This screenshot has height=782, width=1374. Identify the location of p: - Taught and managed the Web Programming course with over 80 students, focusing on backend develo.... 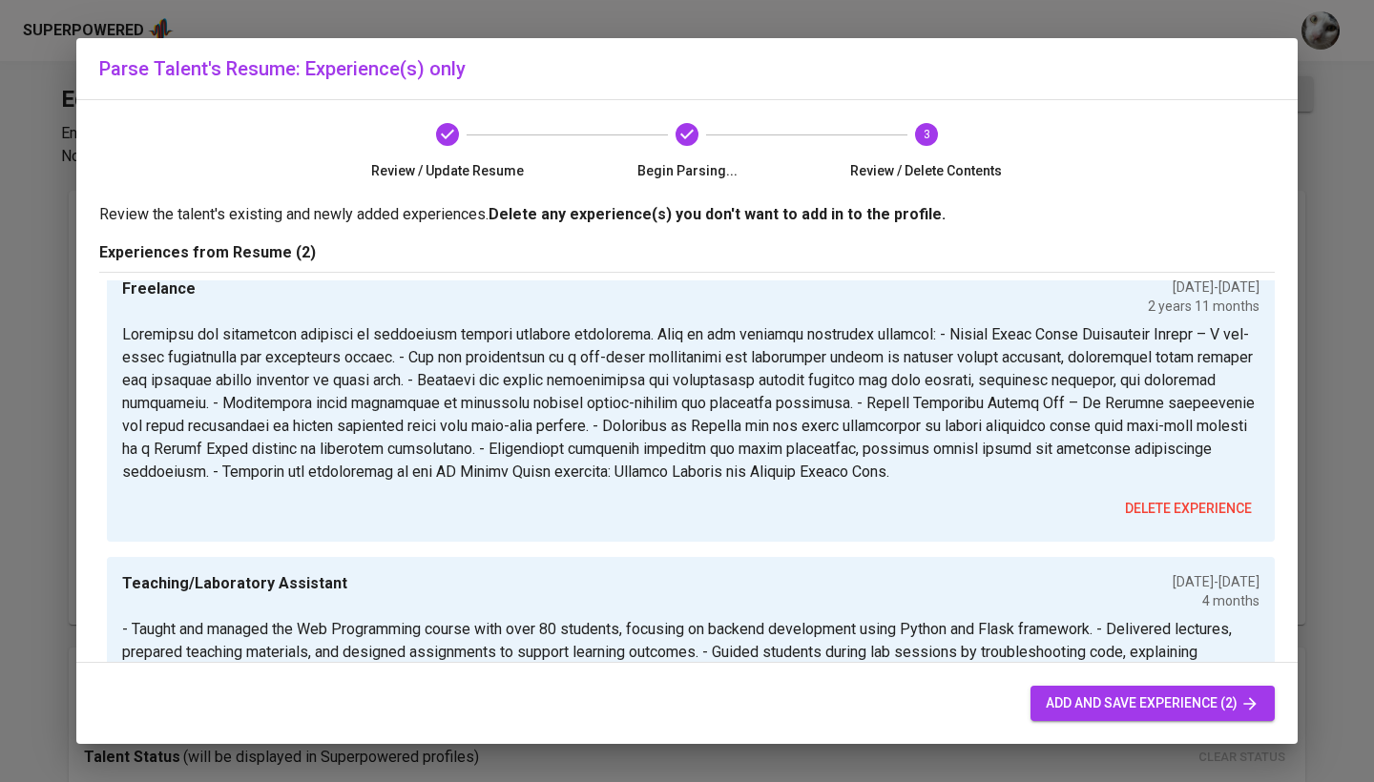
(691, 653).